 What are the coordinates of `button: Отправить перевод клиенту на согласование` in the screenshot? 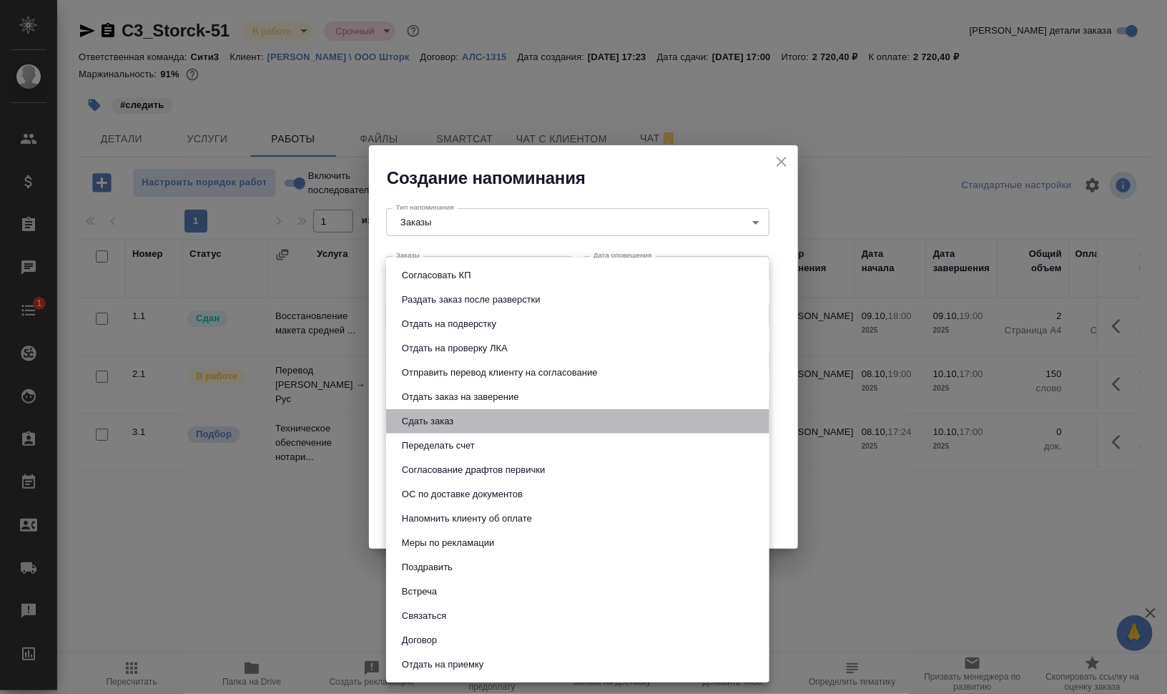 It's located at (500, 373).